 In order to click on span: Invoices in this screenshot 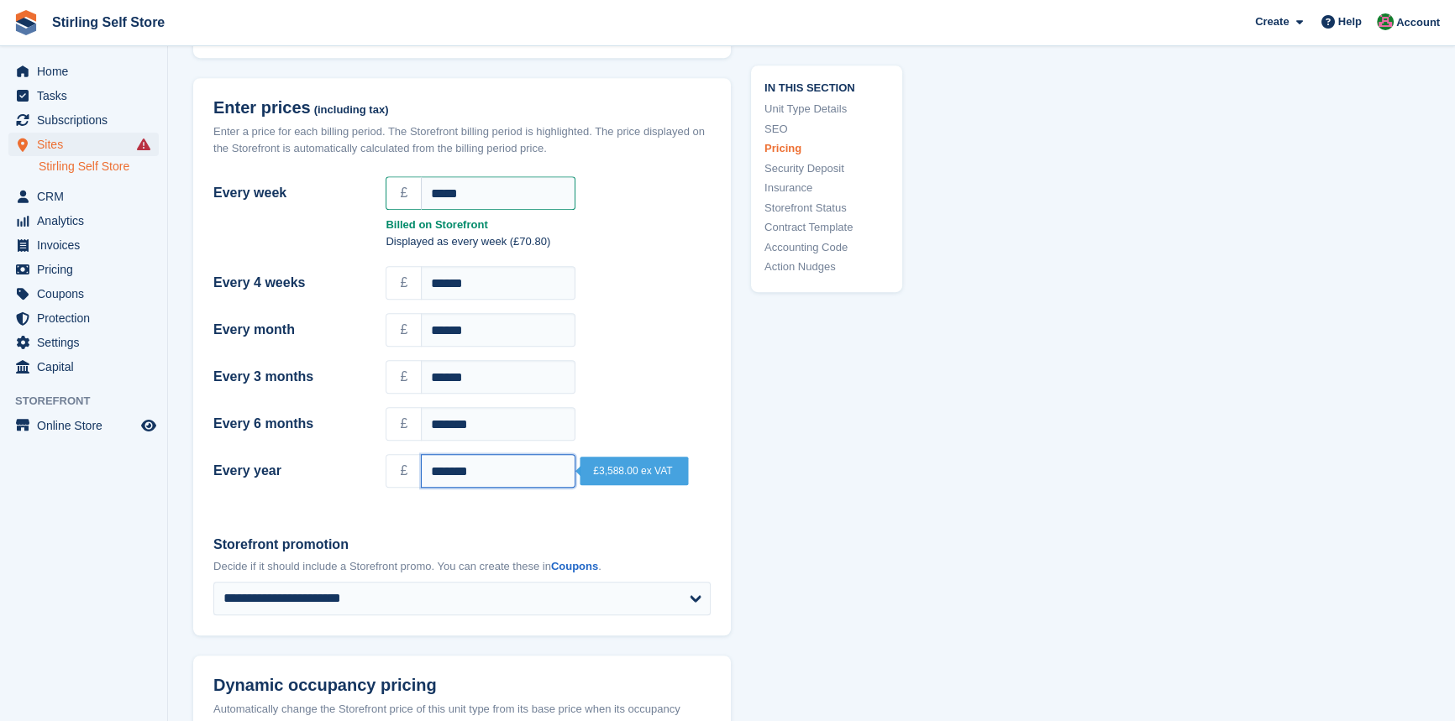, I will do `click(87, 245)`.